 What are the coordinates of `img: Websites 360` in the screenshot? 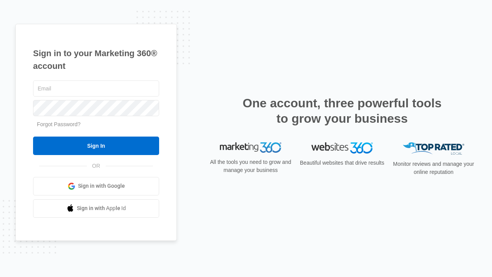 It's located at (342, 148).